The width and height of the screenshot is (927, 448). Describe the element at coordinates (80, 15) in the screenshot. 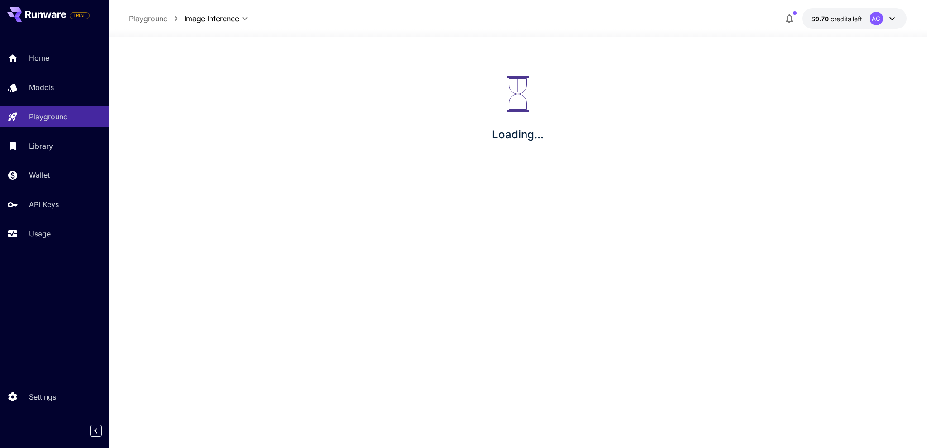

I see `span: Add your payment card to enable full platform functionality.` at that location.